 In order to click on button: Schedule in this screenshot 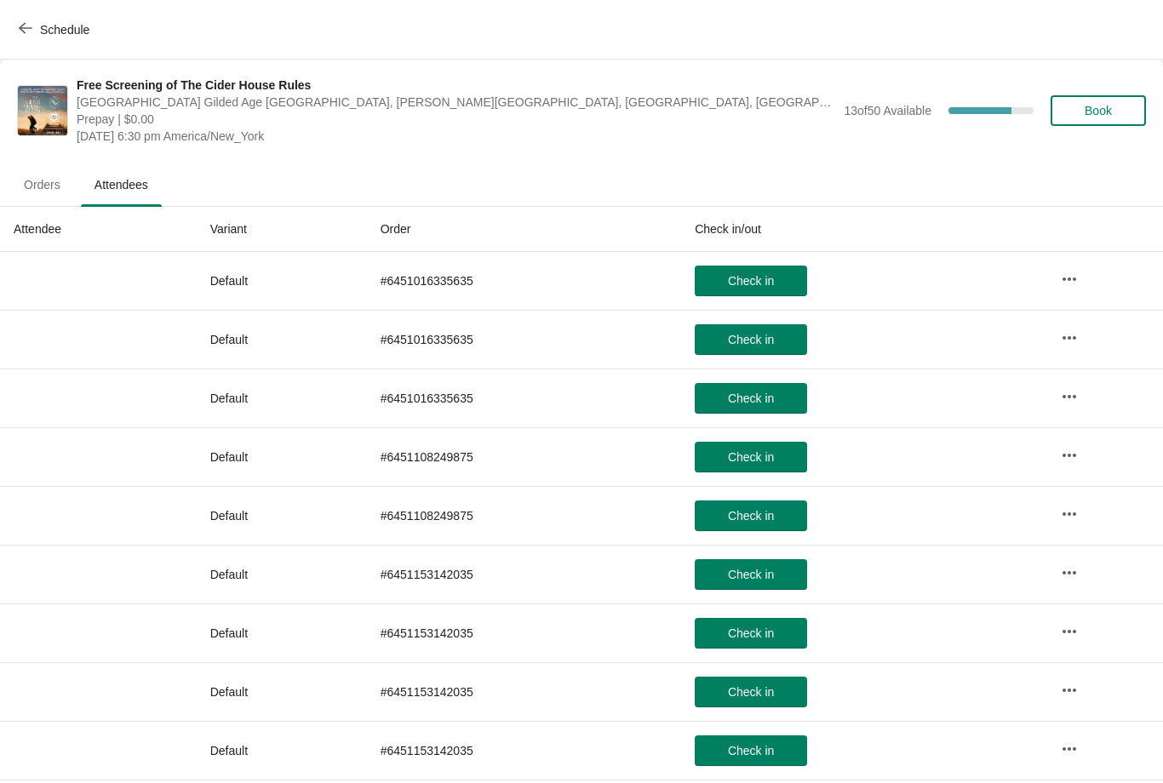, I will do `click(55, 30)`.